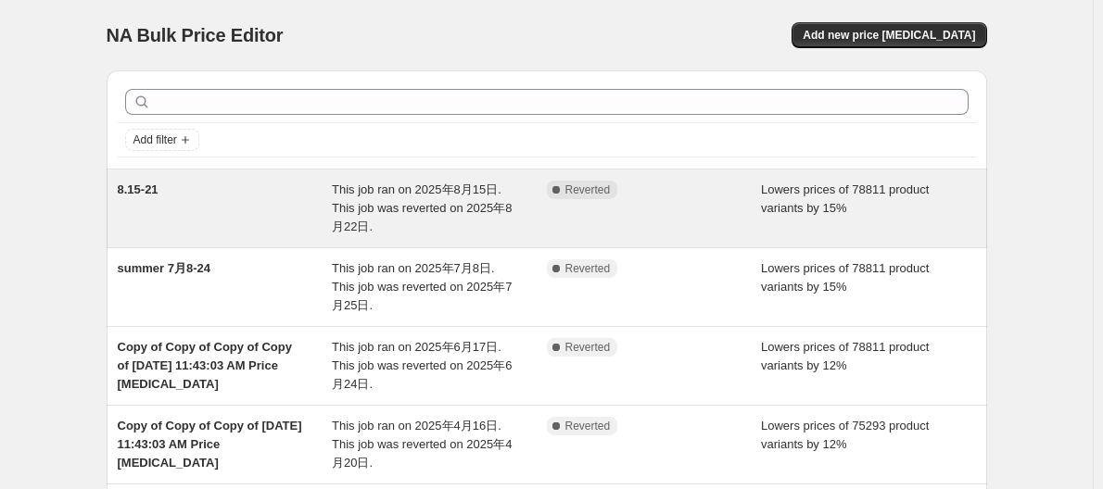  What do you see at coordinates (138, 189) in the screenshot?
I see `span: 8.15-21` at bounding box center [138, 189].